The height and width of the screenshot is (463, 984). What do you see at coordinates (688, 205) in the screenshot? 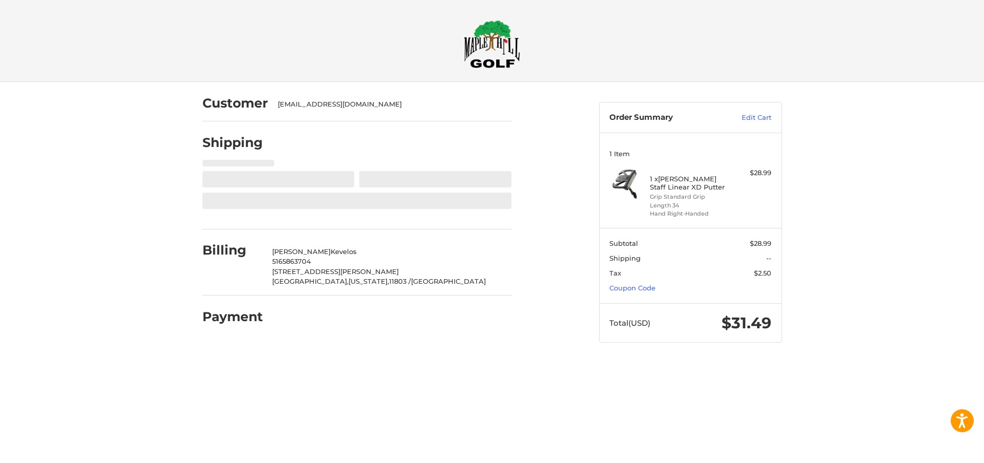
I see `li: Length 34` at bounding box center [688, 205].